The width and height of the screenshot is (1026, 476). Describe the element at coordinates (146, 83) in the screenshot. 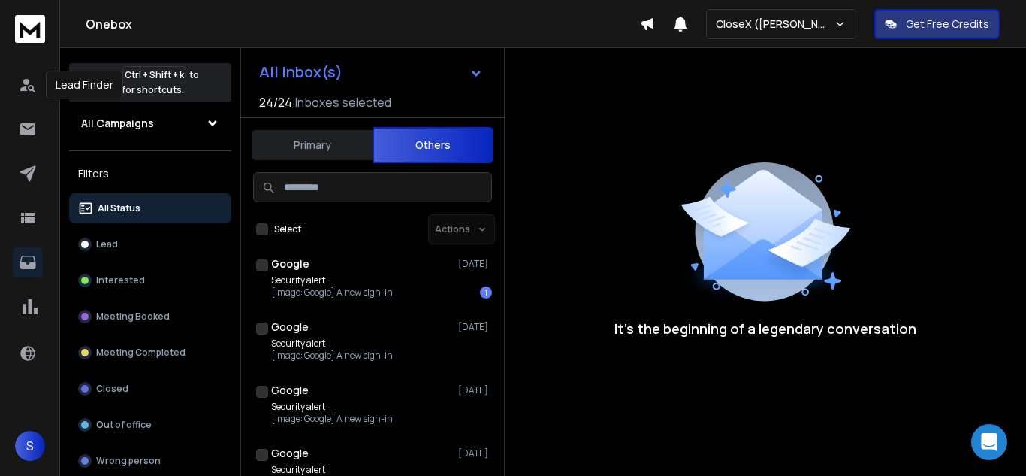

I see `p: Press to check for shortcuts.` at that location.